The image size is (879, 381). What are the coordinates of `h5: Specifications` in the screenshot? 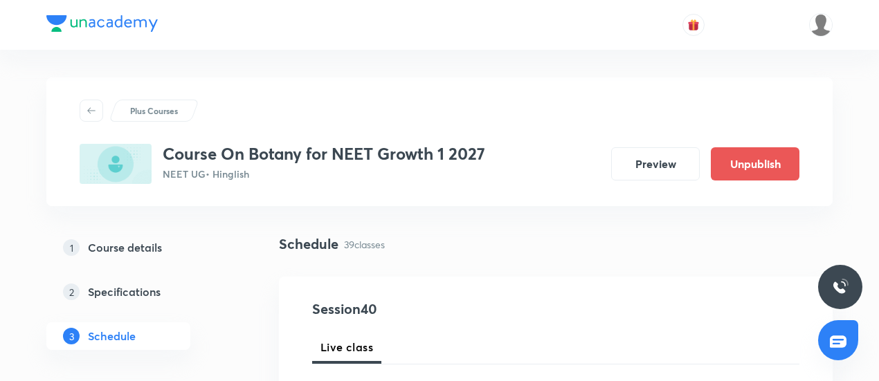 It's located at (124, 292).